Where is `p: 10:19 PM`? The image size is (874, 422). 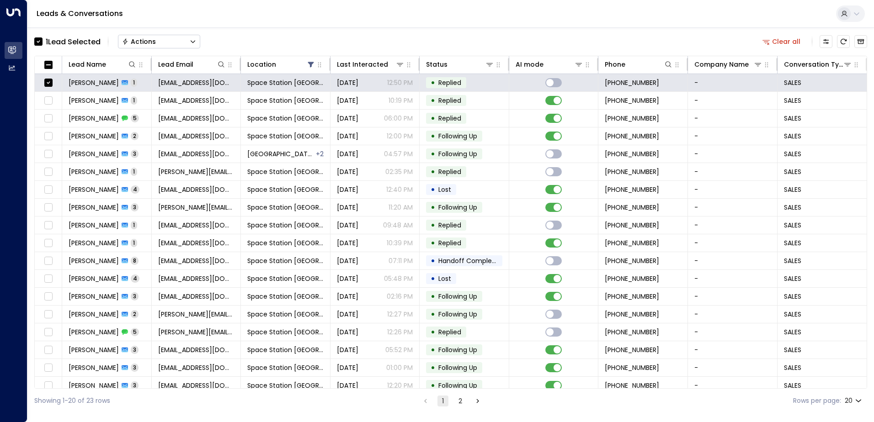 p: 10:19 PM is located at coordinates (400, 101).